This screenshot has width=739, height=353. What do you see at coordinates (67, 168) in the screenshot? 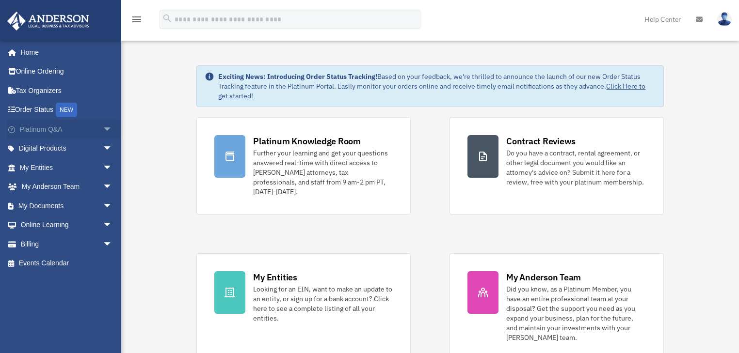
I see `a: My Entitiesarrow_drop_down` at bounding box center [67, 168].